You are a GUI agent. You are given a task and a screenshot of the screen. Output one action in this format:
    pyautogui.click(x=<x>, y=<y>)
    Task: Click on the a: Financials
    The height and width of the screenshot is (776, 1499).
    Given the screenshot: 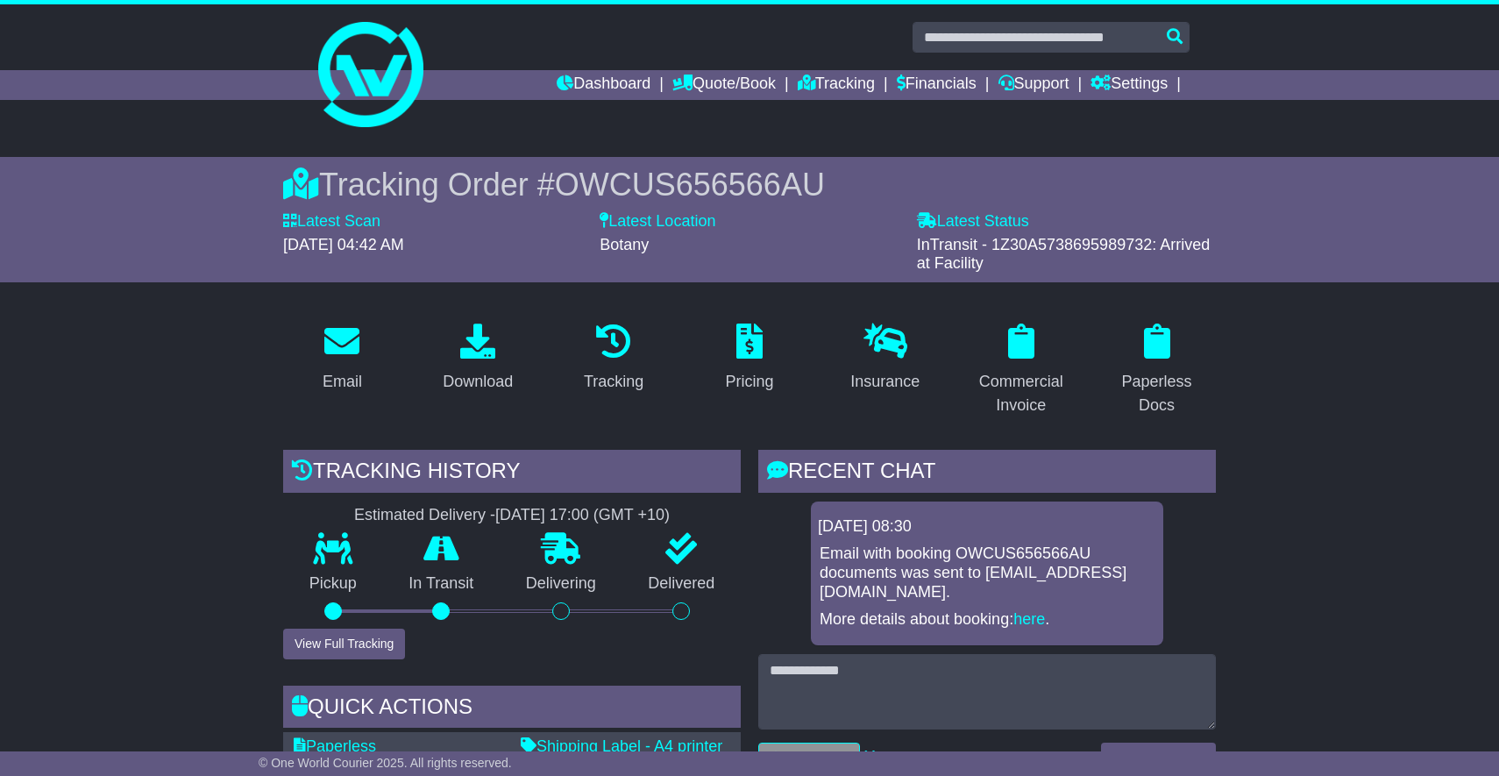 What is the action you would take?
    pyautogui.click(x=936, y=85)
    